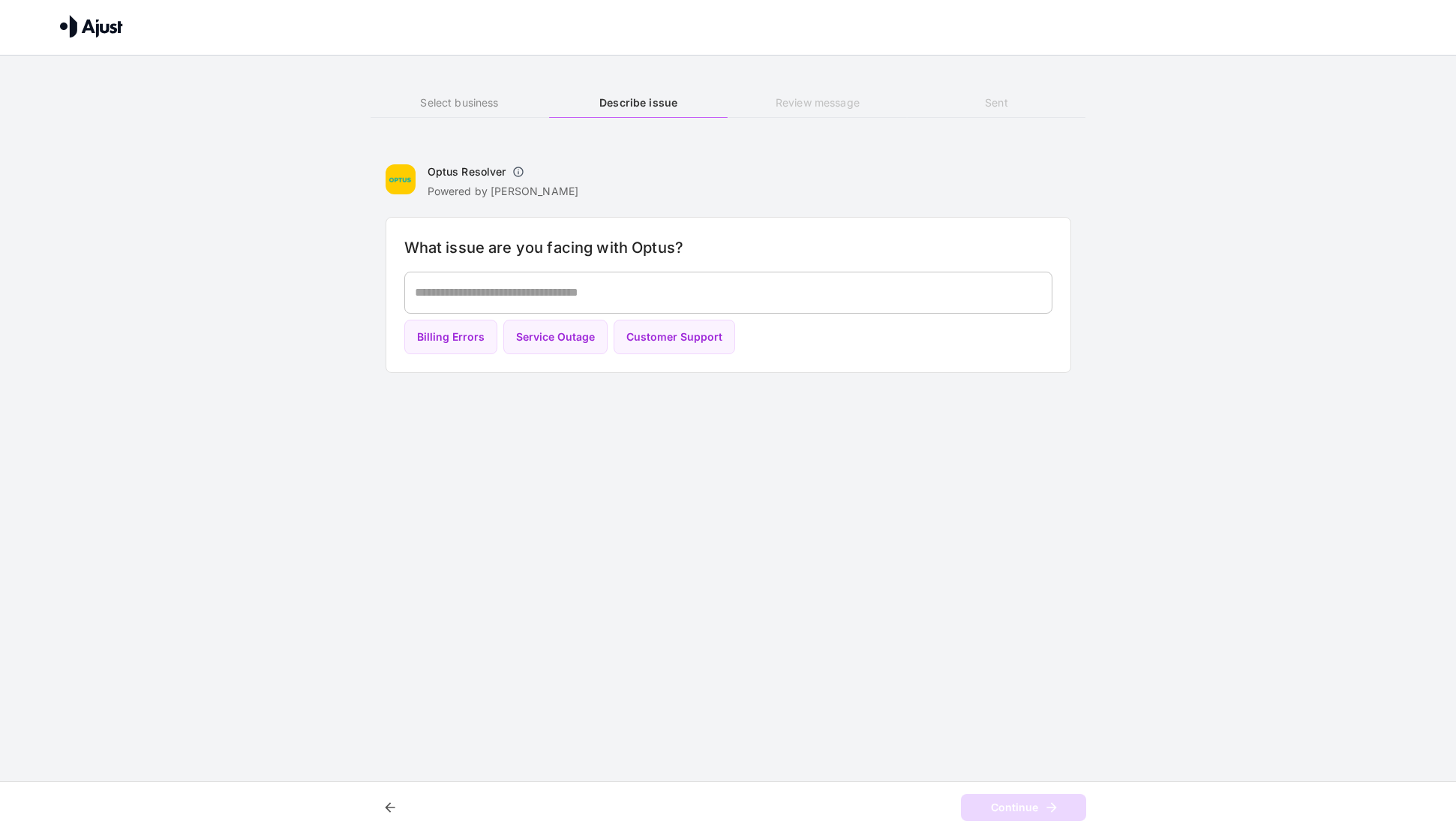 The height and width of the screenshot is (833, 1456). I want to click on h6: What issue are you facing with Optus?, so click(728, 247).